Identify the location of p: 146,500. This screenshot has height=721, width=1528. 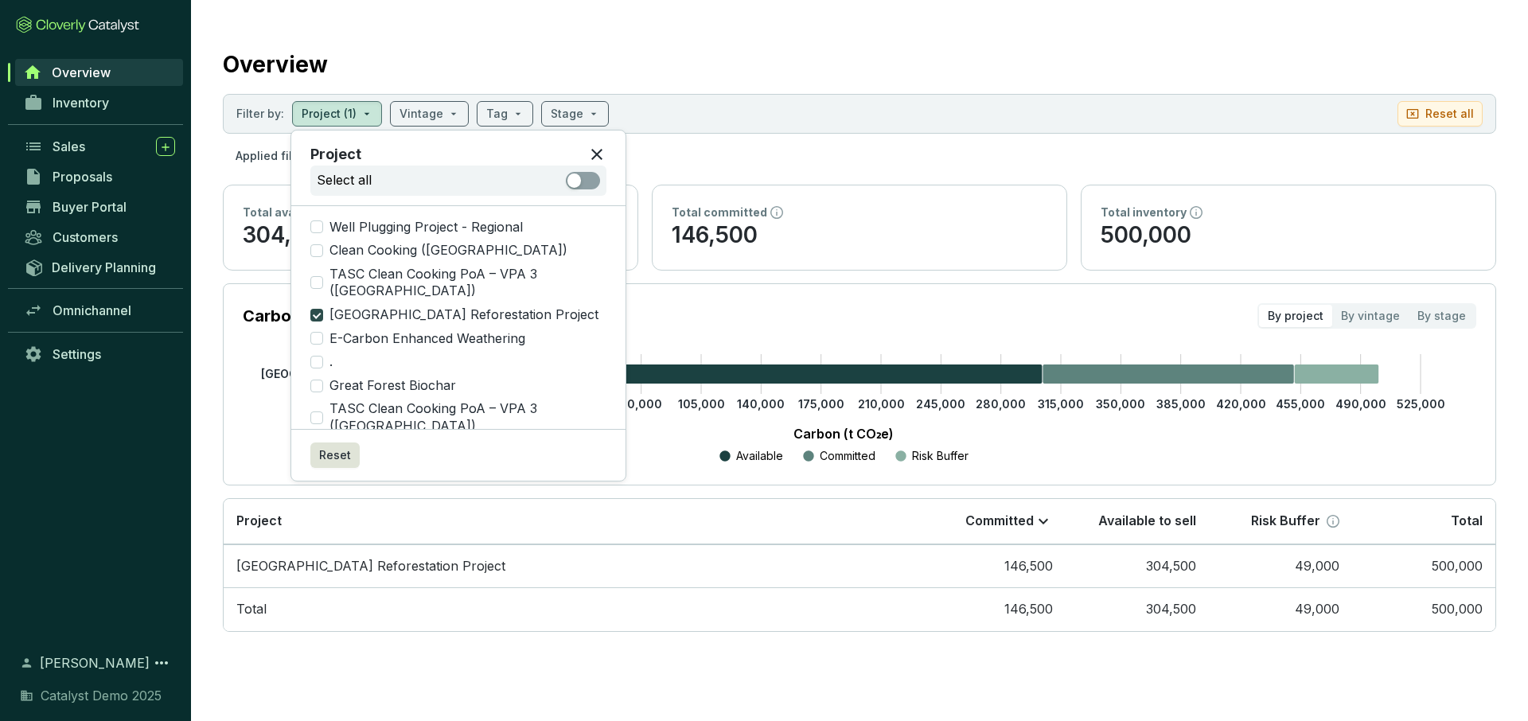
(860, 236).